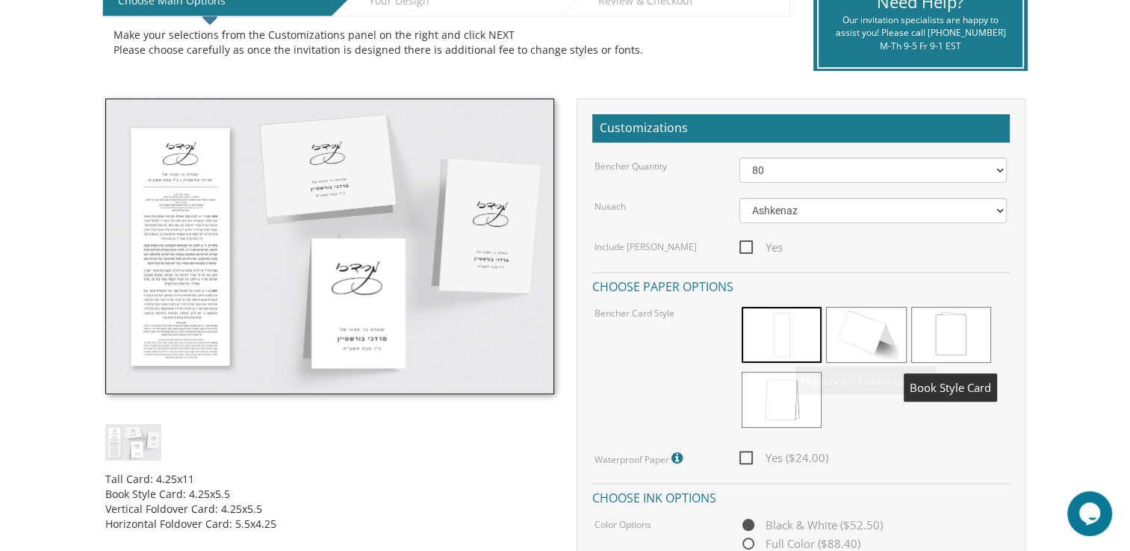  Describe the element at coordinates (640, 459) in the screenshot. I see `label: Waterproof Paper` at that location.